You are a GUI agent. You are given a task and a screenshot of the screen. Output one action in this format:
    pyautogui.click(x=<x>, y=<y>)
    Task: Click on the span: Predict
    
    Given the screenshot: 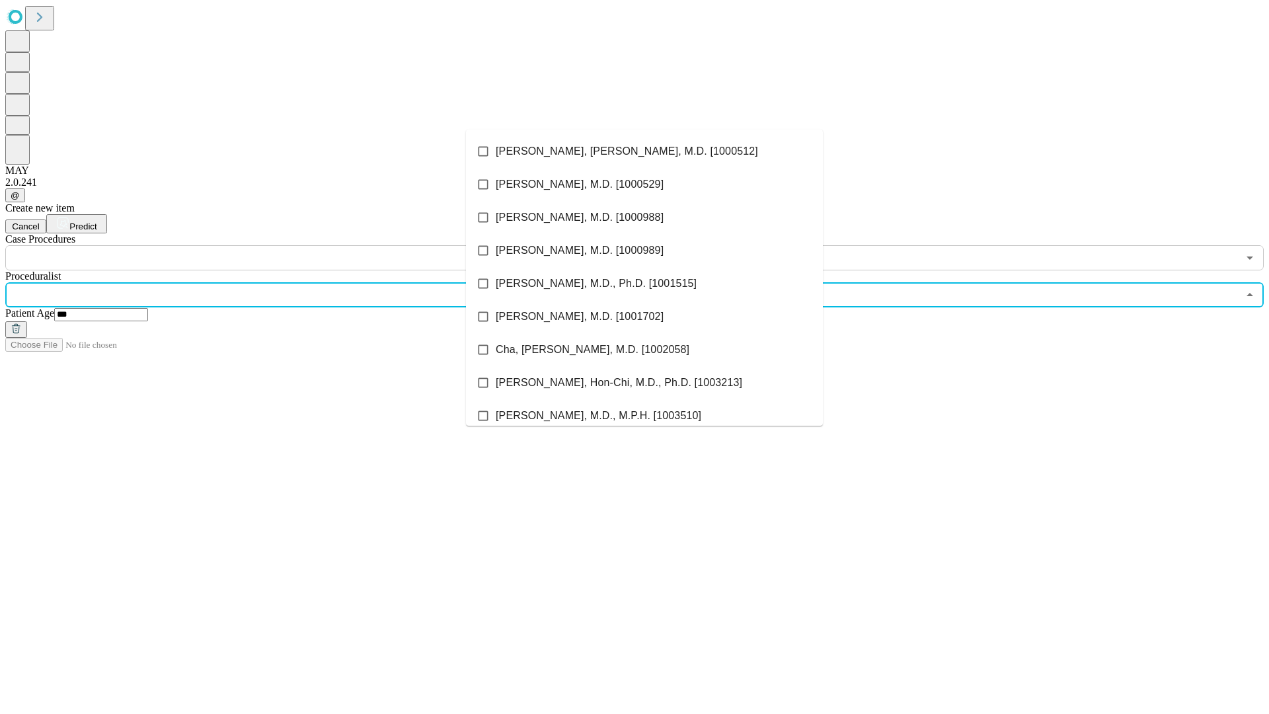 What is the action you would take?
    pyautogui.click(x=83, y=226)
    